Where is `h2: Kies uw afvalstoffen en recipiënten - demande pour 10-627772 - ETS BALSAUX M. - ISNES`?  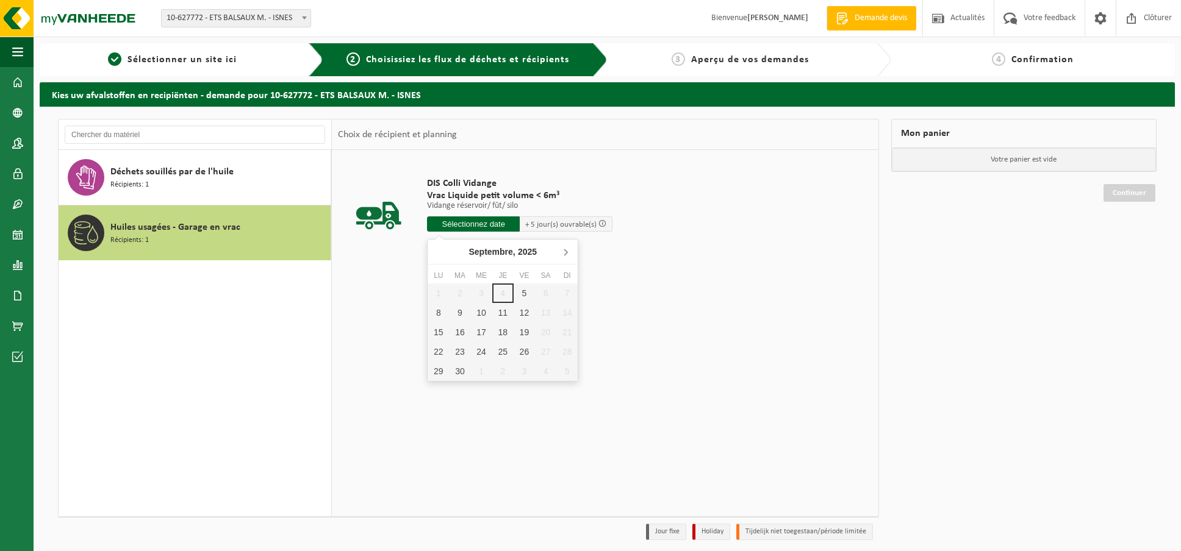
h2: Kies uw afvalstoffen en recipiënten - demande pour 10-627772 - ETS BALSAUX M. - ISNES is located at coordinates (607, 94).